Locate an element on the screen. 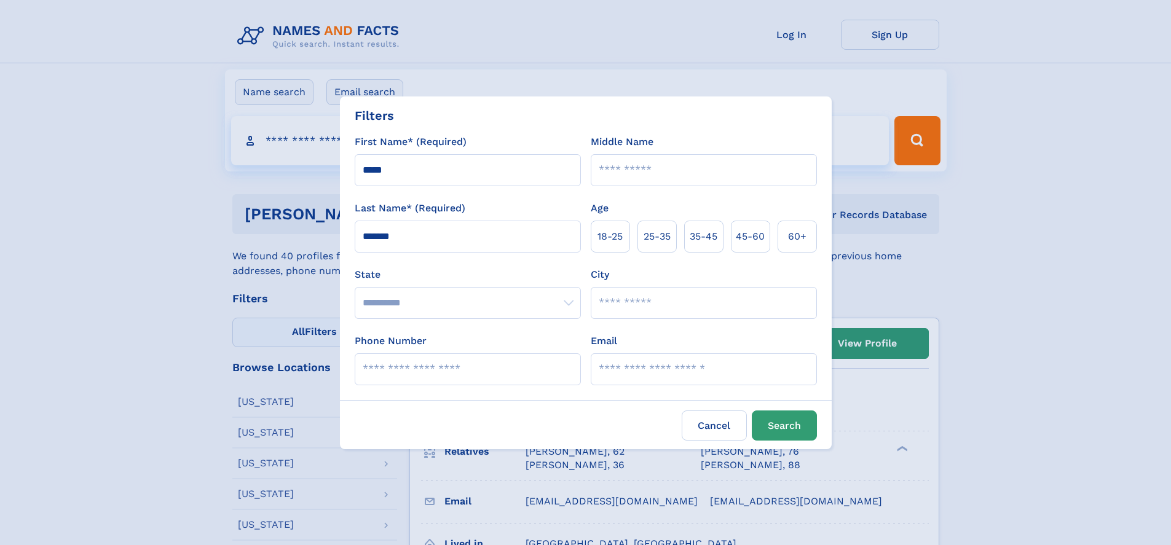 The image size is (1171, 545). label: State is located at coordinates (468, 275).